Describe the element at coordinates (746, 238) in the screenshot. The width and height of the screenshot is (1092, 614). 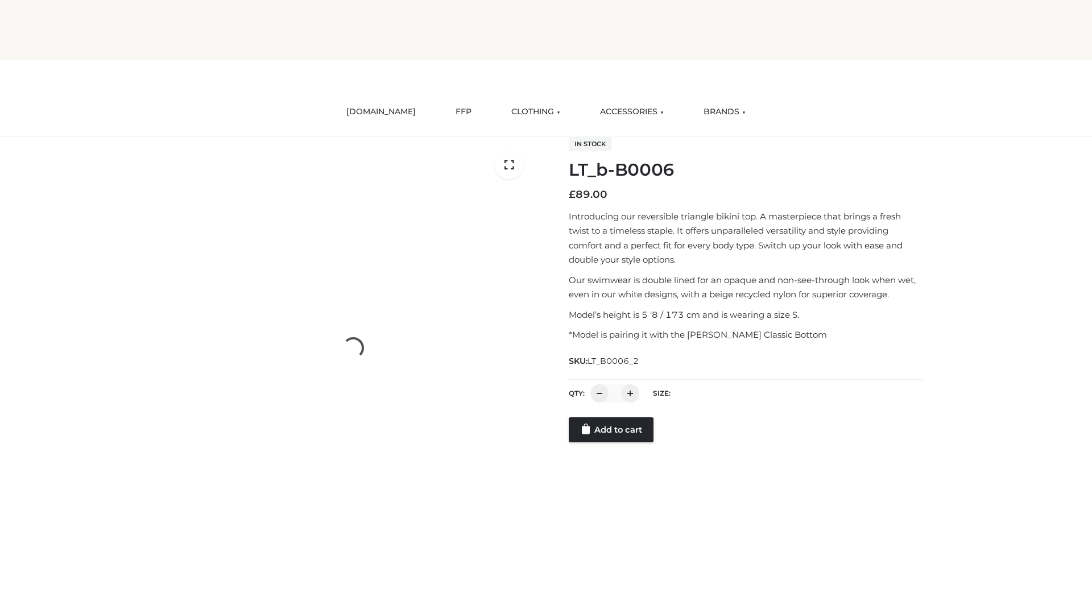
I see `p: Introducing our reversible triangle bikini top. A masterpiece that brings a fresh twist to a time...` at that location.